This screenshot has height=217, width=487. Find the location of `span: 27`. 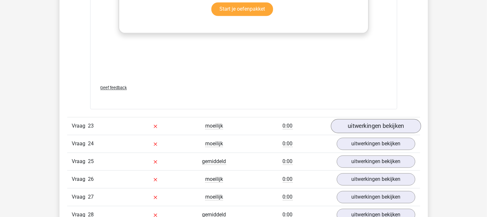

span: 27 is located at coordinates (91, 197).